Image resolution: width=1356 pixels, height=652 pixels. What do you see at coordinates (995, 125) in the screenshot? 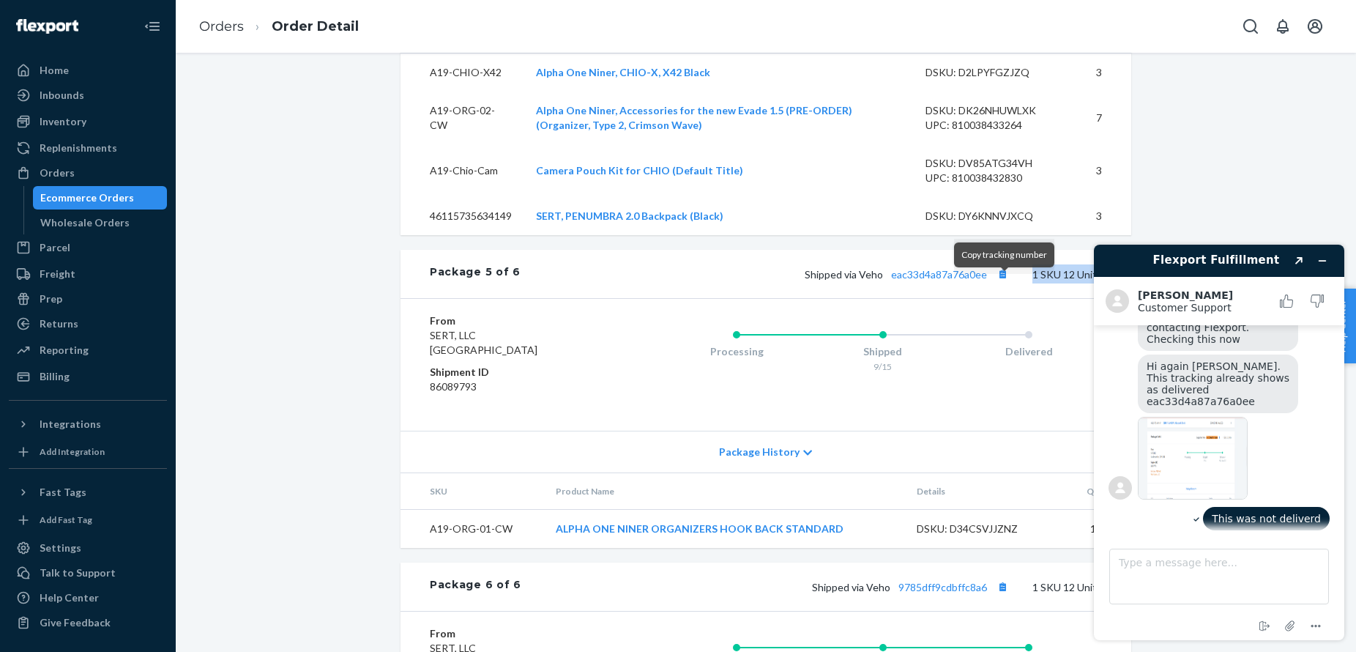
I see `div: UPC: 810038433264` at bounding box center [995, 125].